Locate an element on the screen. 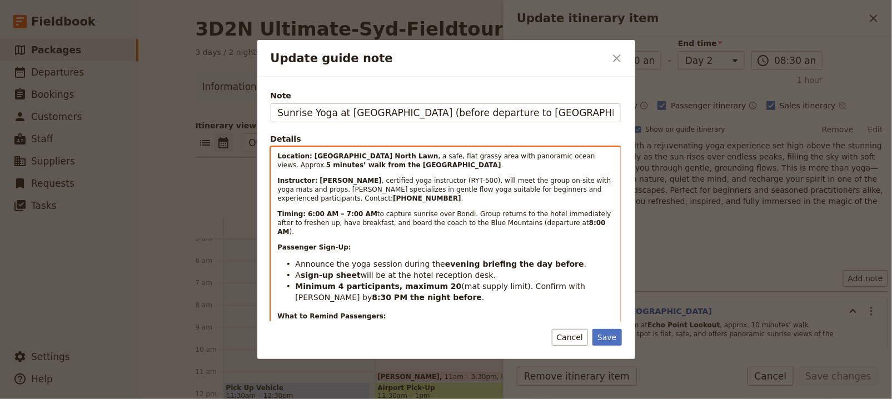  span: to capture sunrise over Bondi. Group returns to the hotel immediately after to freshen up, have b... is located at coordinates (446, 218).